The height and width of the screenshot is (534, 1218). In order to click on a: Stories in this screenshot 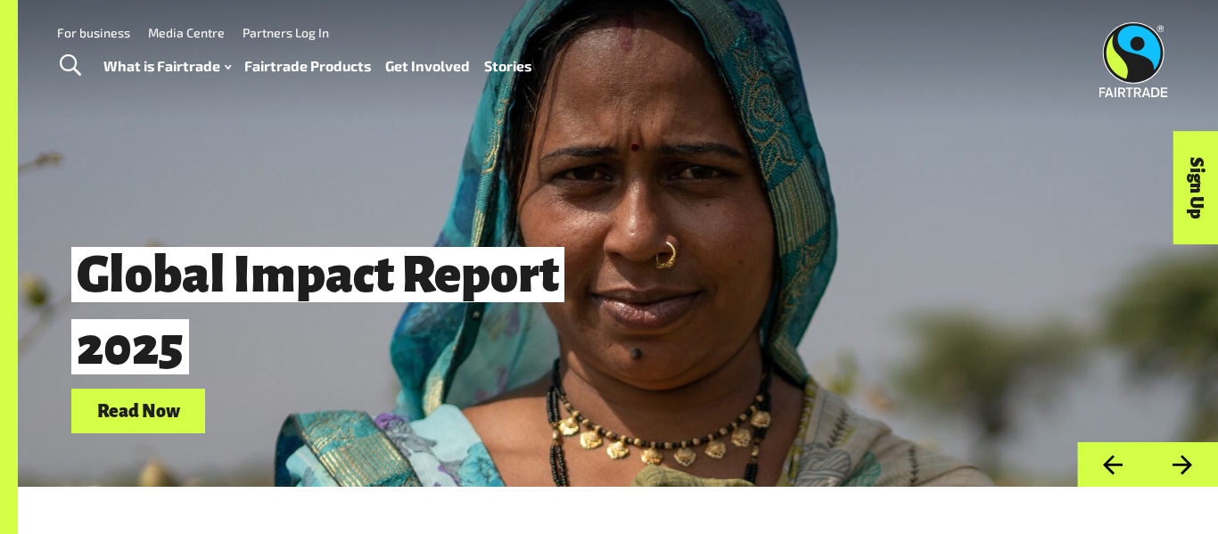, I will do `click(507, 66)`.